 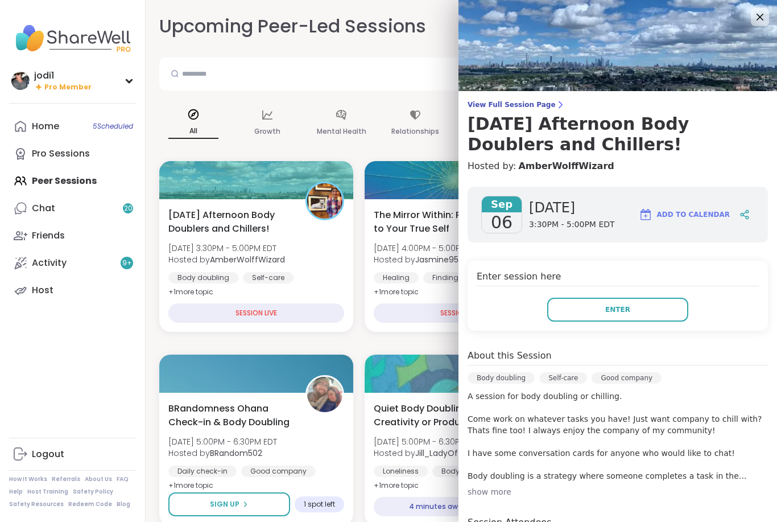 What do you see at coordinates (225, 504) in the screenshot?
I see `span: Sign Up` at bounding box center [225, 504].